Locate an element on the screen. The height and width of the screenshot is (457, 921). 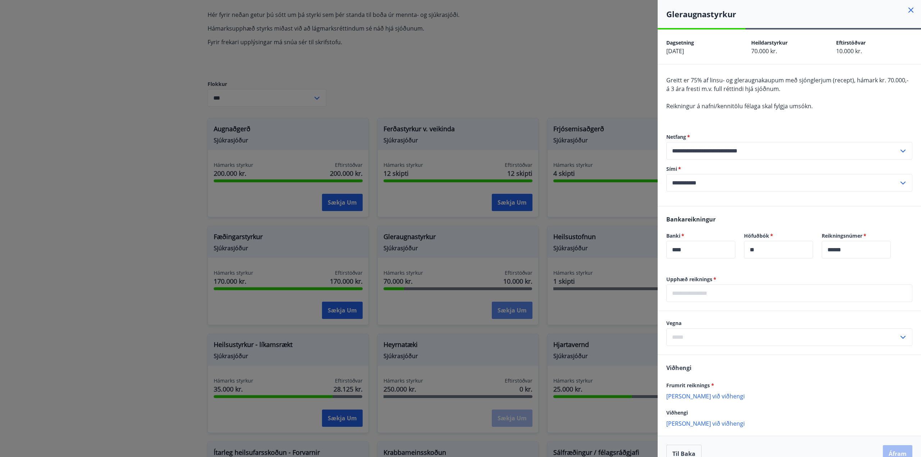
label: Netfang is located at coordinates (789, 137).